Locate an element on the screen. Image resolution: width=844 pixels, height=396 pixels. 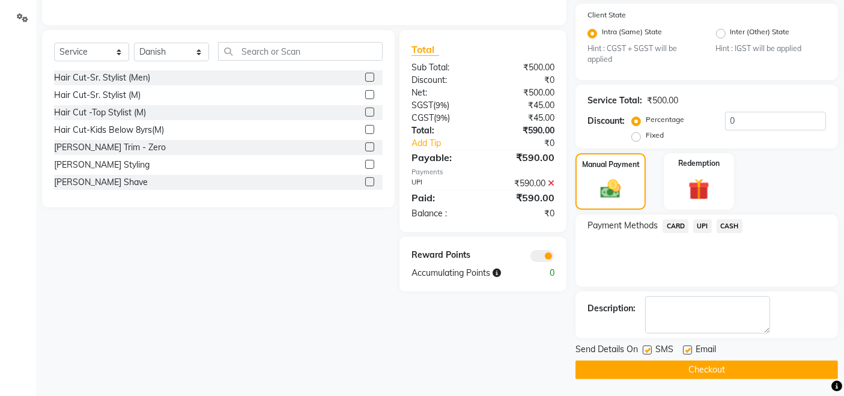
div: Reward Points is located at coordinates (443, 255).